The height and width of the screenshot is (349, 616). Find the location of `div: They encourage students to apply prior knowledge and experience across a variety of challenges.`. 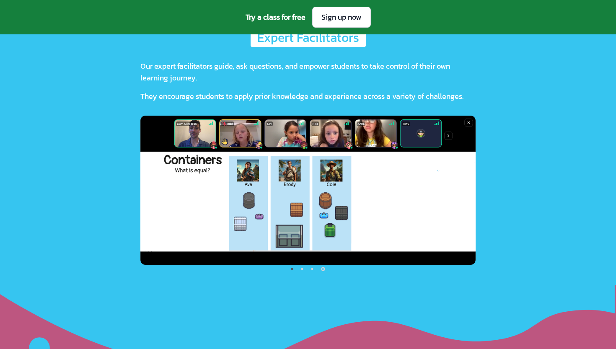

div: They encourage students to apply prior knowledge and experience across a variety of challenges. is located at coordinates (308, 96).